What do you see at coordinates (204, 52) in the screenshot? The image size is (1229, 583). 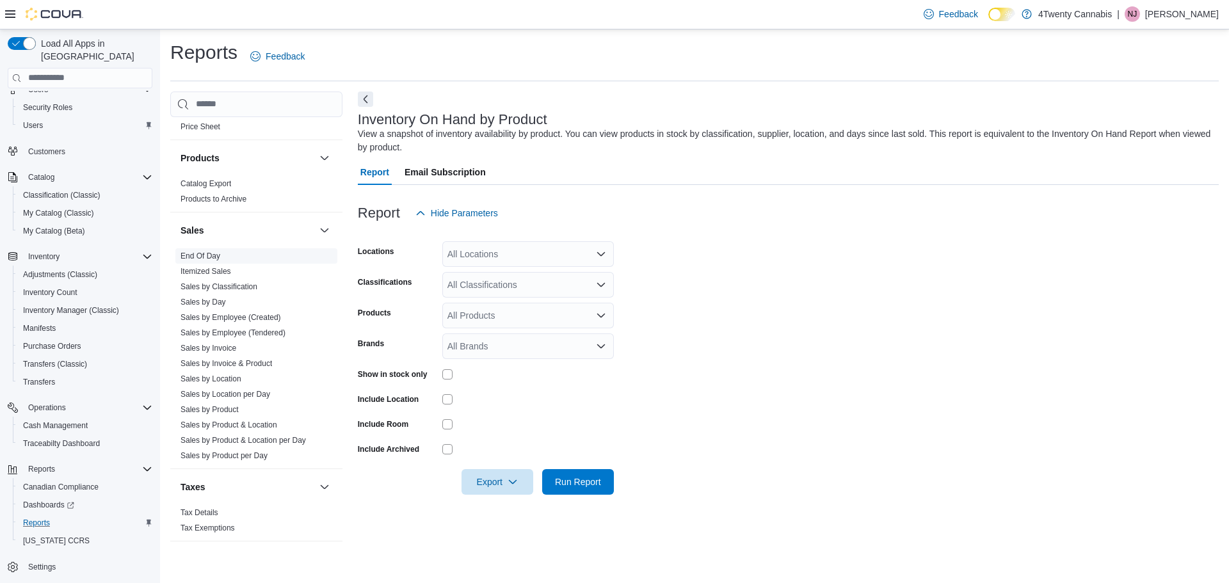 I see `h1: Reports` at bounding box center [204, 52].